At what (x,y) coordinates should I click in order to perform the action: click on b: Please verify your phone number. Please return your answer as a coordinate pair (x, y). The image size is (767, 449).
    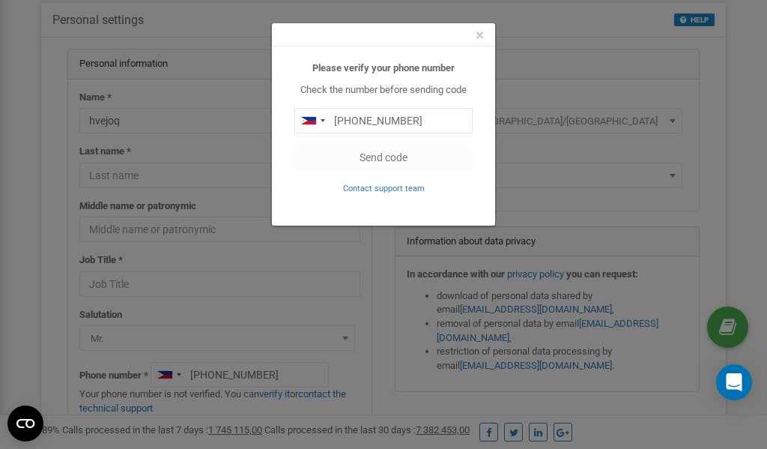
    Looking at the image, I should click on (383, 67).